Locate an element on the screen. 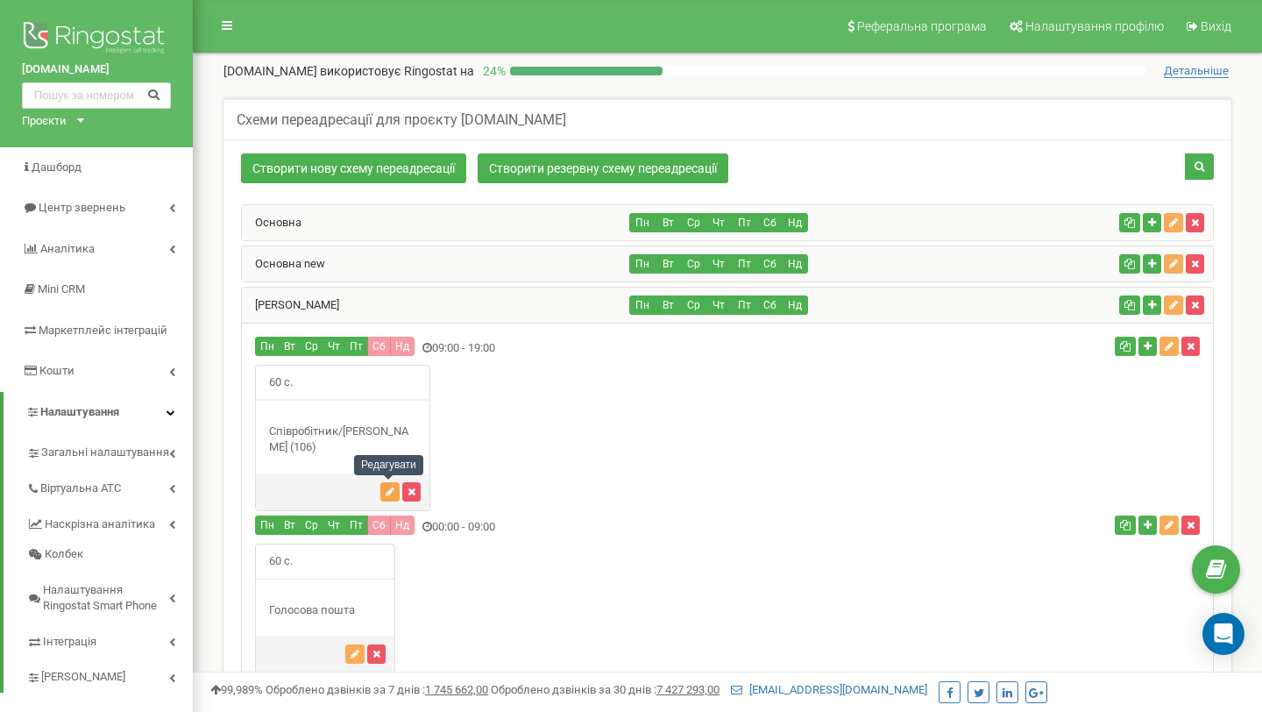  span: Детальніше is located at coordinates (1197, 71).